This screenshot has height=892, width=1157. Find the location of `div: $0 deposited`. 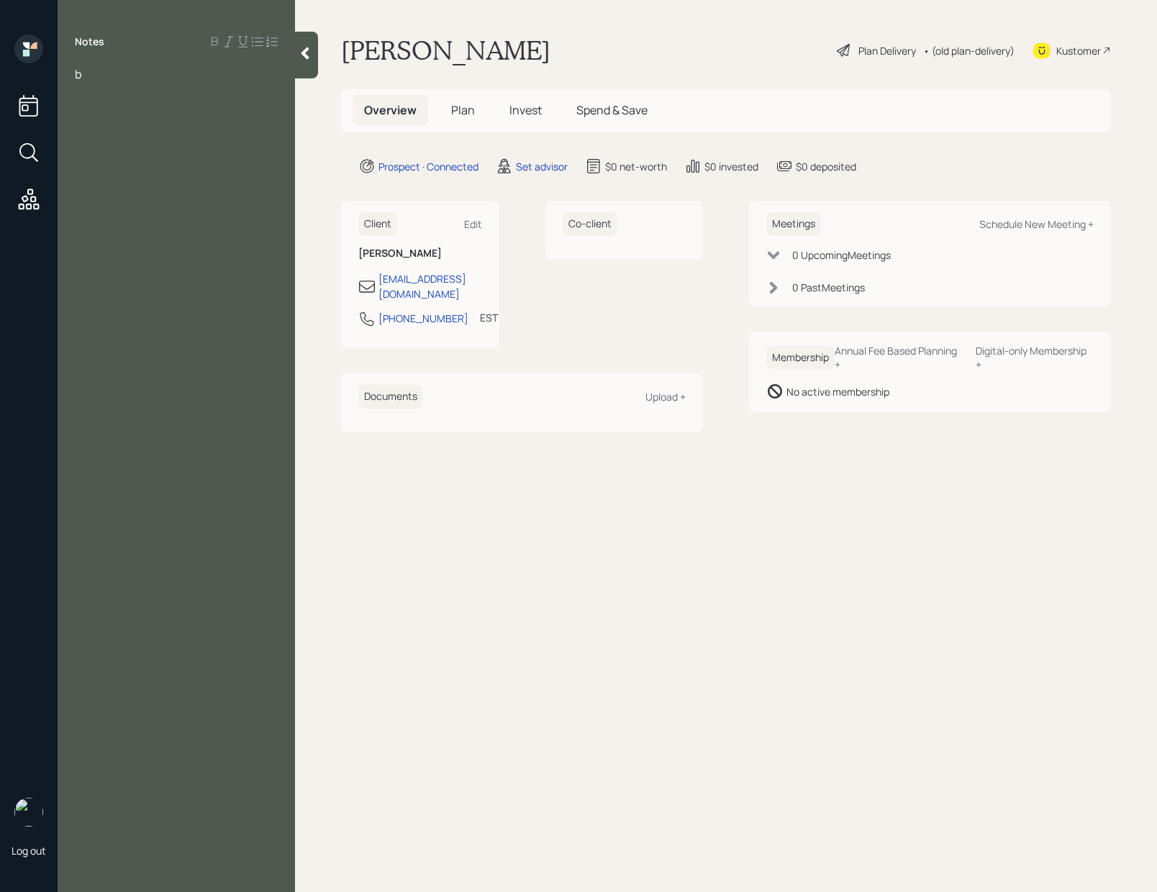

div: $0 deposited is located at coordinates (826, 166).